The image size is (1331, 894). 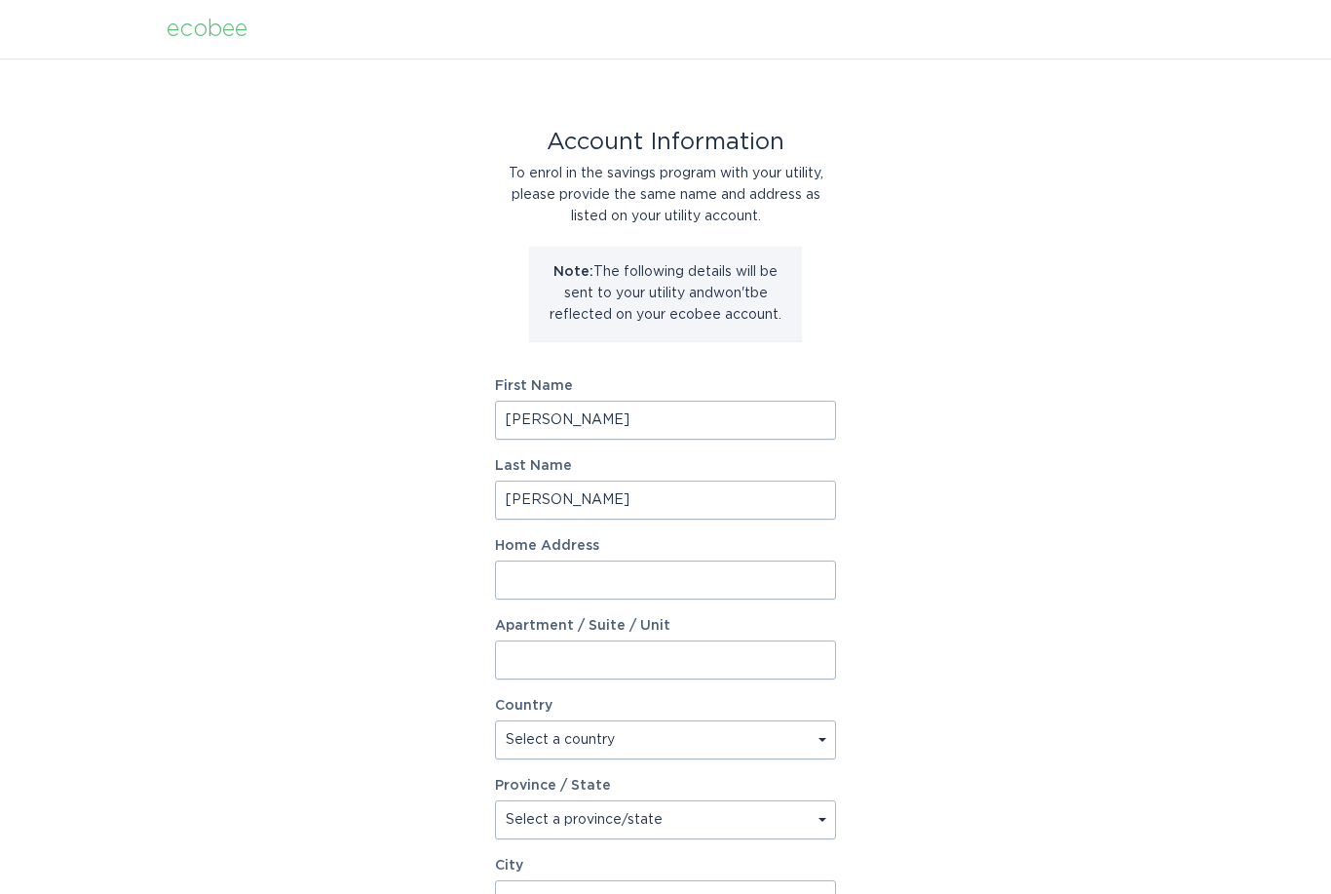 I want to click on label: First Name, so click(x=666, y=386).